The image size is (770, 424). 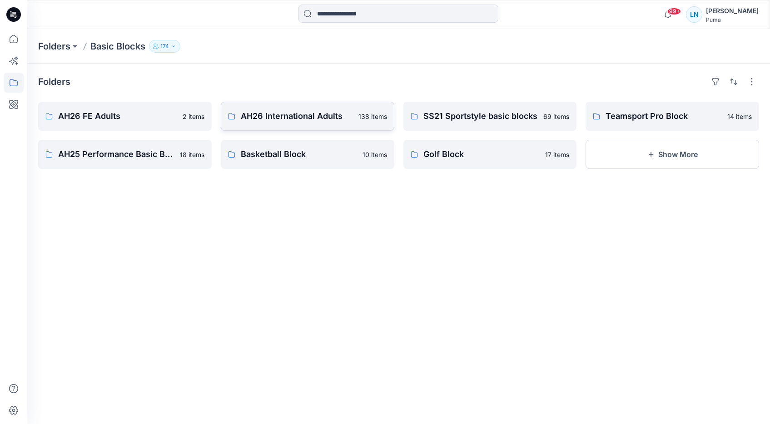 I want to click on p: 2 items, so click(x=194, y=116).